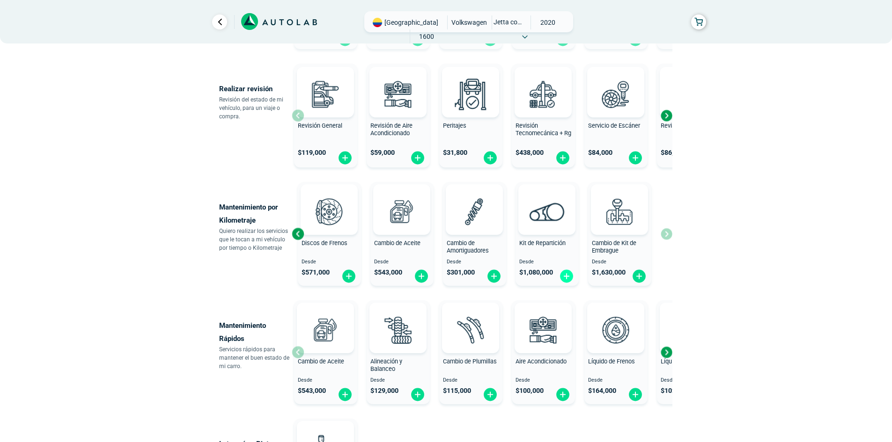 The width and height of the screenshot is (892, 442). I want to click on img: alineacion_y_balanceo-v3.svg, so click(398, 330).